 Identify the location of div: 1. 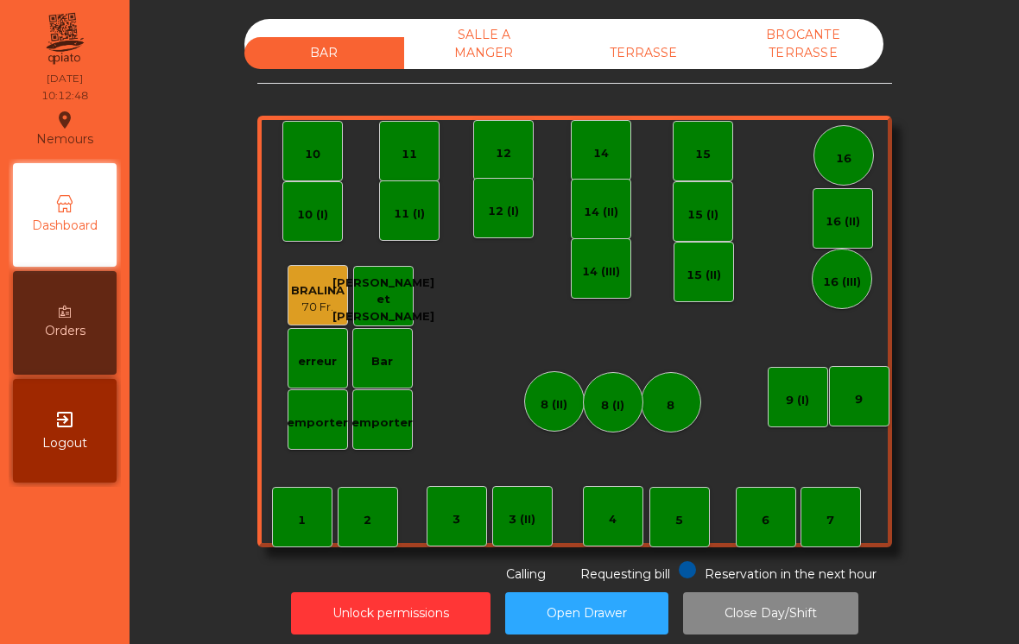
(301, 521).